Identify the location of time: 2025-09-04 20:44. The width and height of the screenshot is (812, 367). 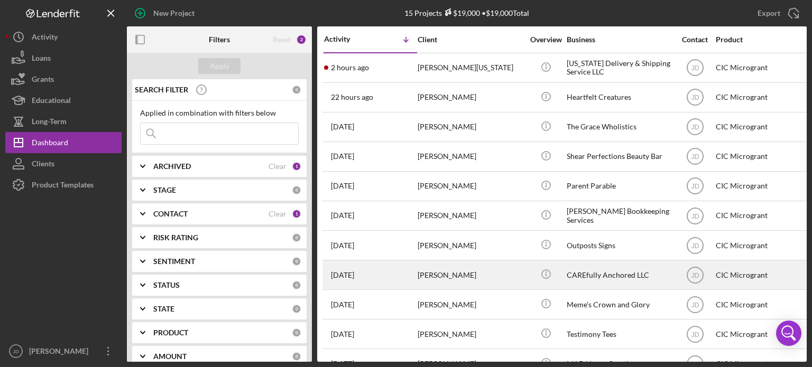
(342, 334).